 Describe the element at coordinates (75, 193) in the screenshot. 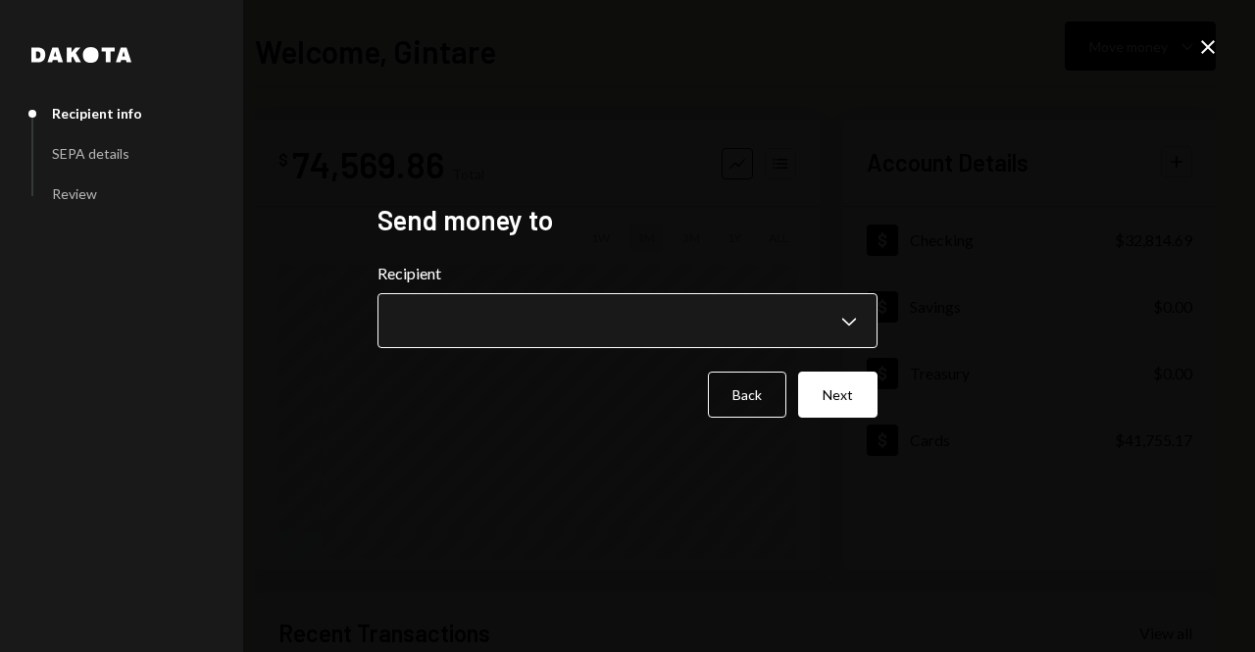

I see `div: Review` at that location.